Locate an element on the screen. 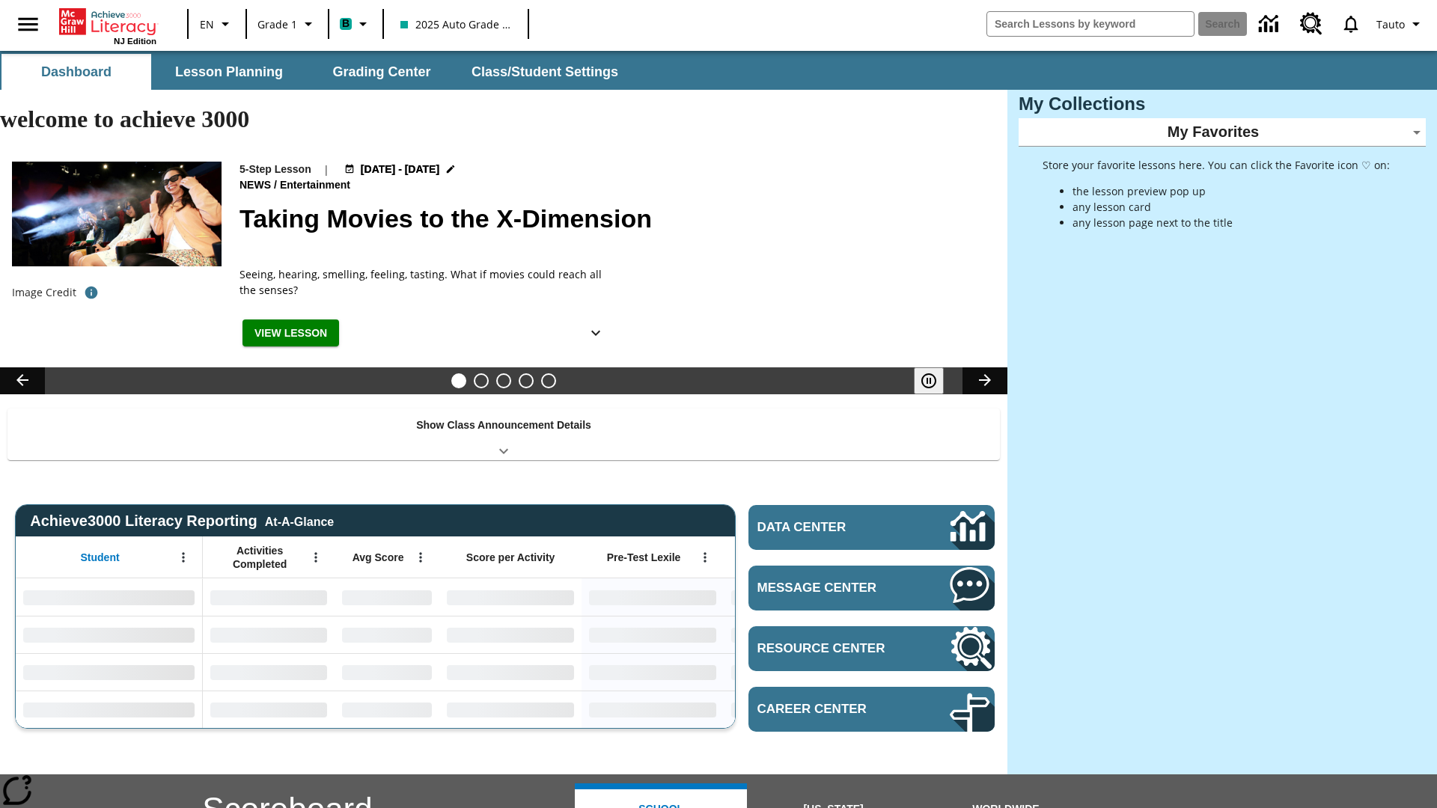  button: Grading Center is located at coordinates (382, 72).